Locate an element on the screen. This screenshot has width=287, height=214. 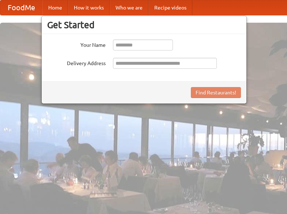
a: Who we are is located at coordinates (129, 8).